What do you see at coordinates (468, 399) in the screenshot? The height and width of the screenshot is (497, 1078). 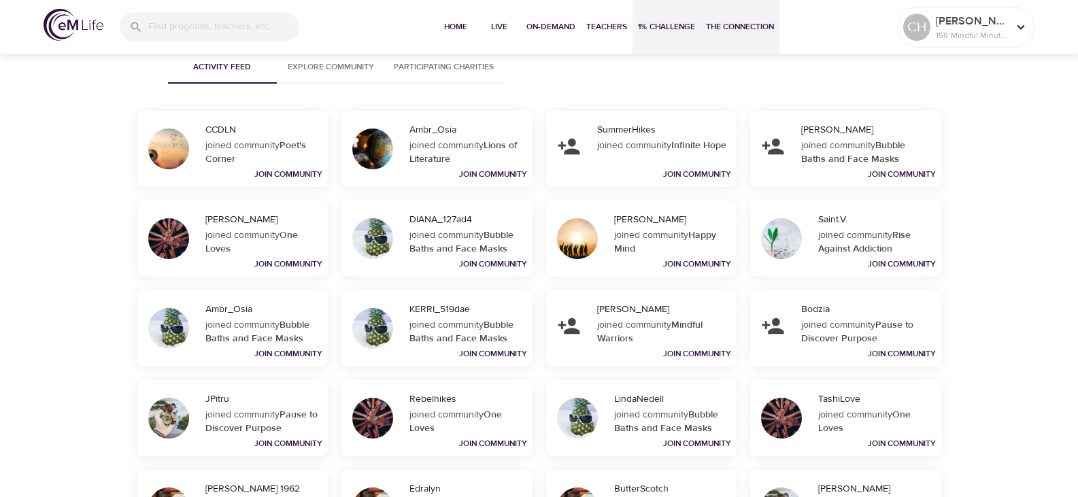 I see `div: Rebelhikes` at bounding box center [468, 399].